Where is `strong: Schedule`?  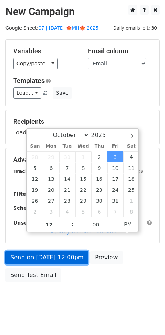
strong: Schedule is located at coordinates (26, 208).